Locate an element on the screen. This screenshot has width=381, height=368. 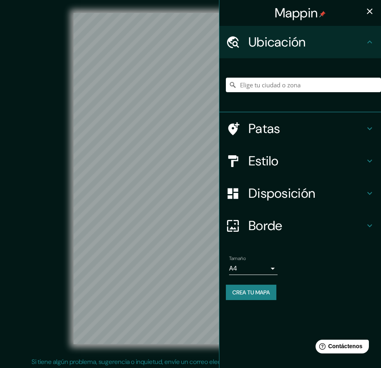
div: Estilo is located at coordinates (300, 161).